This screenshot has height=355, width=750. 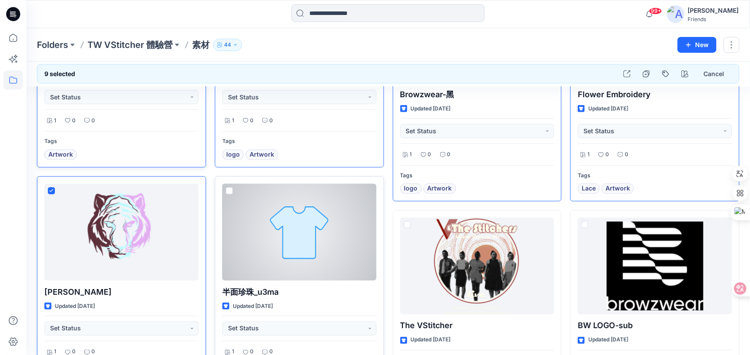 I want to click on h6: 9 selected, so click(x=60, y=74).